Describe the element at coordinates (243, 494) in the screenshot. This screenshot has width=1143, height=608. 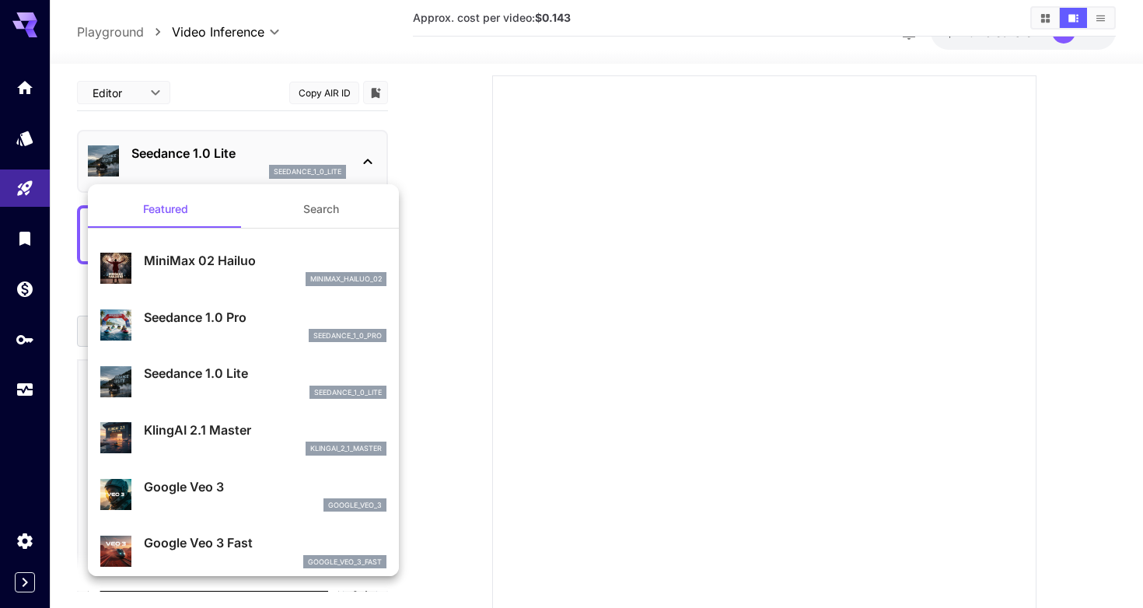
I see `div: Google Veo 3google_veo_3` at that location.